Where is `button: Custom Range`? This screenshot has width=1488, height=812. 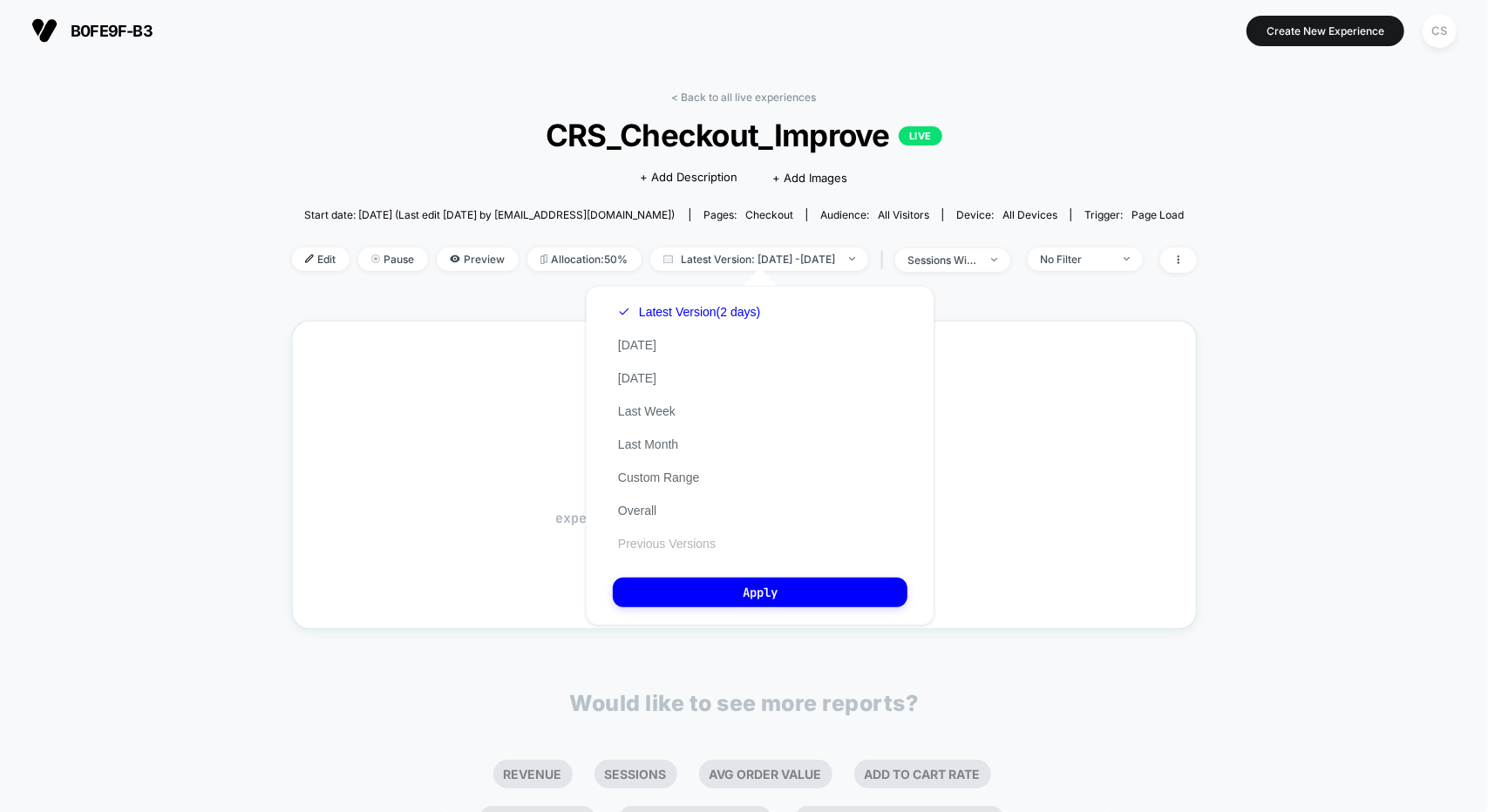 button: Custom Range is located at coordinates (658, 478).